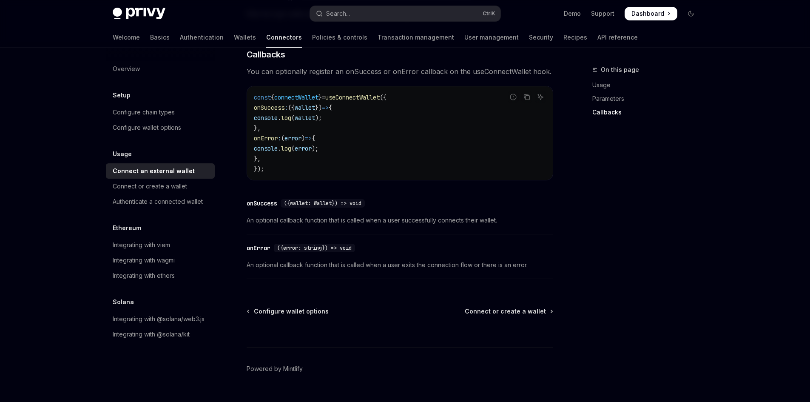  Describe the element at coordinates (603, 14) in the screenshot. I see `a: Support` at that location.